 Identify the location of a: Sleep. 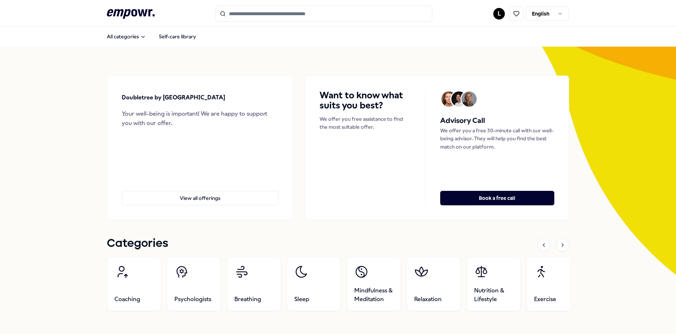
(314, 284).